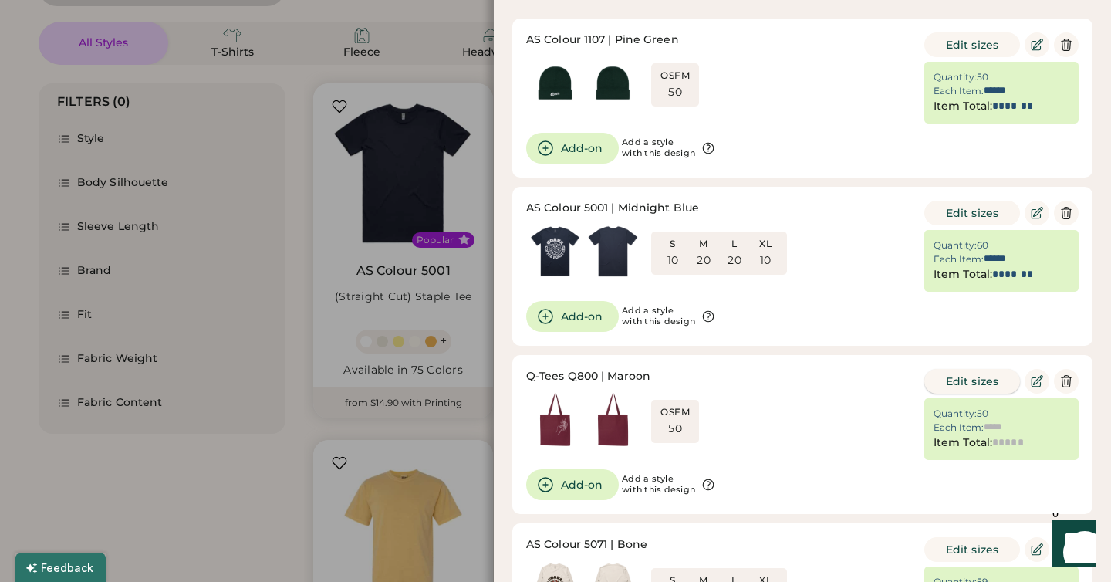 The width and height of the screenshot is (1111, 582). Describe the element at coordinates (603, 40) in the screenshot. I see `div: AS Colour 1107 | Pine Green` at that location.